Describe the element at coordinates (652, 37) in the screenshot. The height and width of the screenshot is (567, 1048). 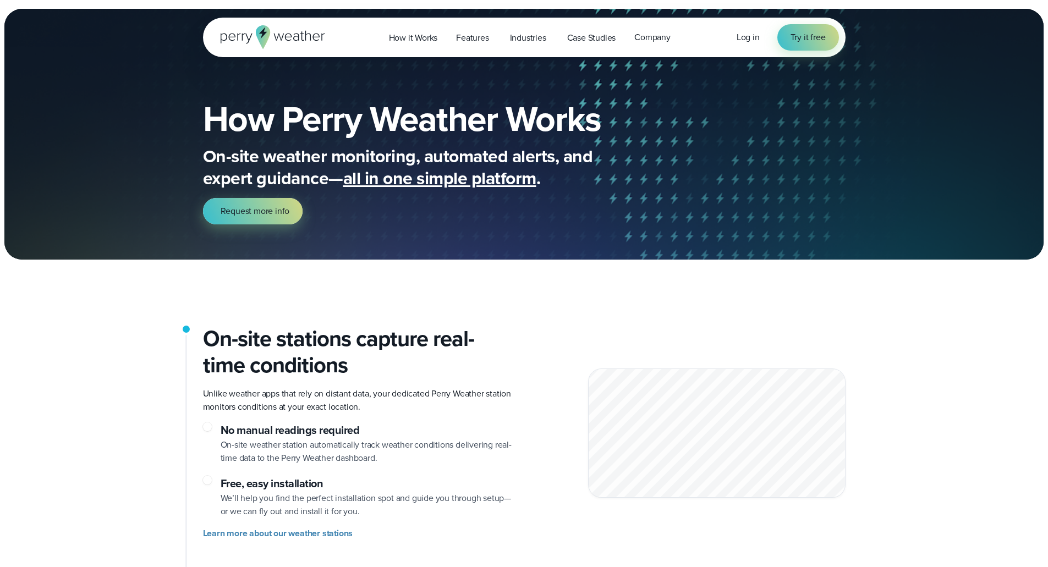
I see `span: Company` at that location.